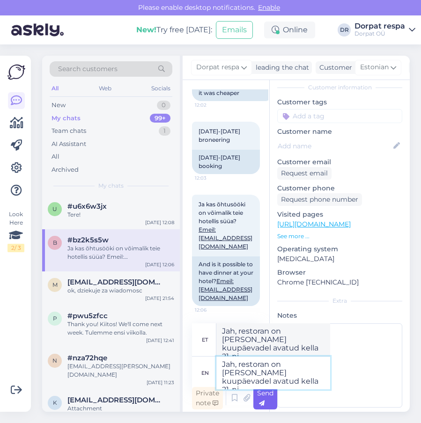  Describe the element at coordinates (164, 131) in the screenshot. I see `div: 1` at that location.